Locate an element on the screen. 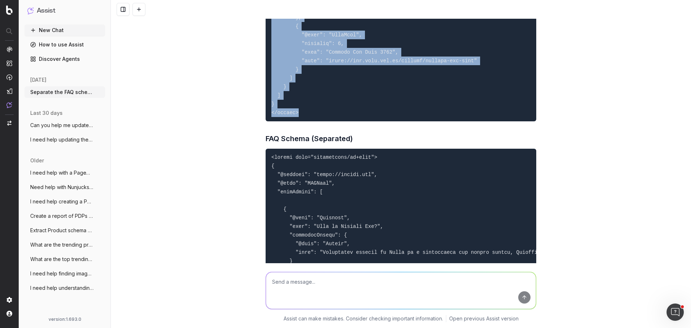  span: I need help updating the below JS script is located at coordinates (62, 140).